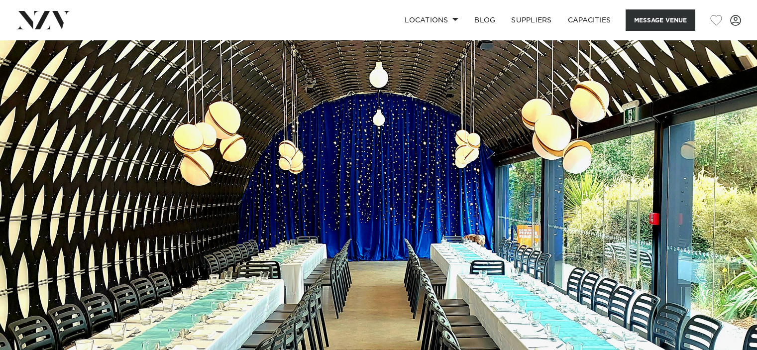  Describe the element at coordinates (661, 20) in the screenshot. I see `button: Message Venue` at that location.